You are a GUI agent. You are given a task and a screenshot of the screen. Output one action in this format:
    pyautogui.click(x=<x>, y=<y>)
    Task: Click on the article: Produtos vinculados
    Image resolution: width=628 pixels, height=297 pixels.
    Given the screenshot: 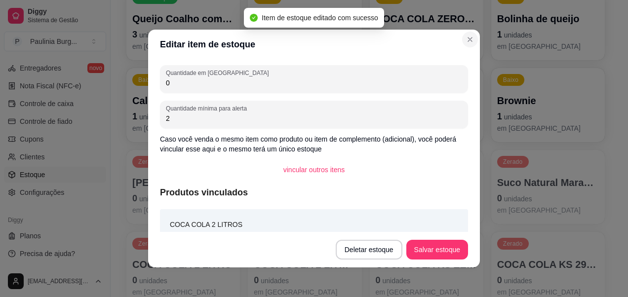 What is the action you would take?
    pyautogui.click(x=314, y=193)
    